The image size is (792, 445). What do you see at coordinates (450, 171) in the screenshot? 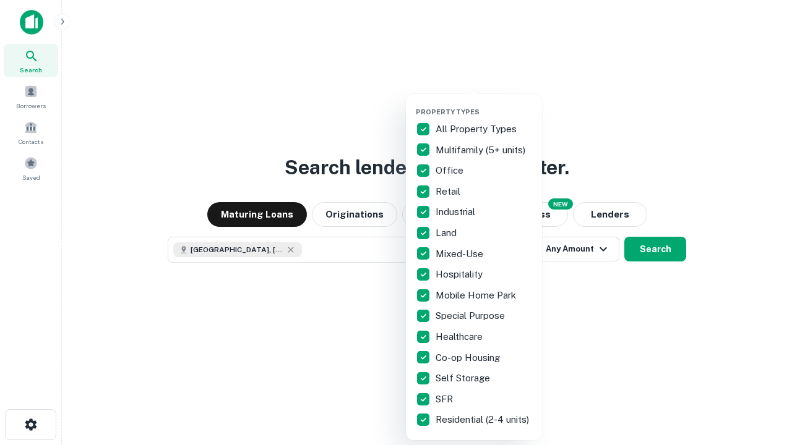
I see `p: Office` at bounding box center [450, 171].